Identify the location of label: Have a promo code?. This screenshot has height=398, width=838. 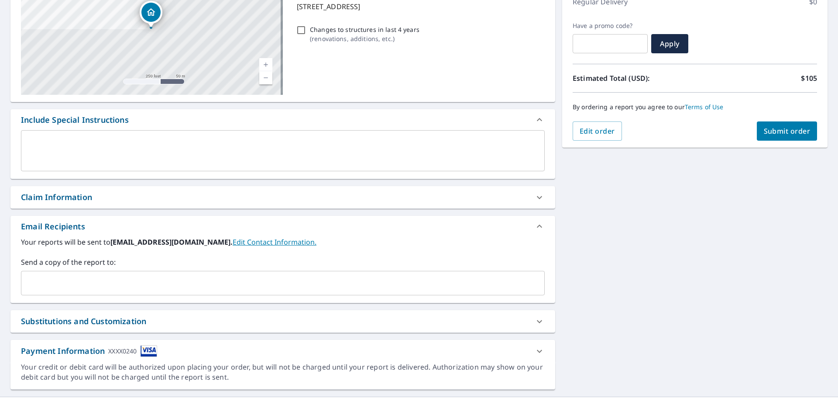
(610, 26).